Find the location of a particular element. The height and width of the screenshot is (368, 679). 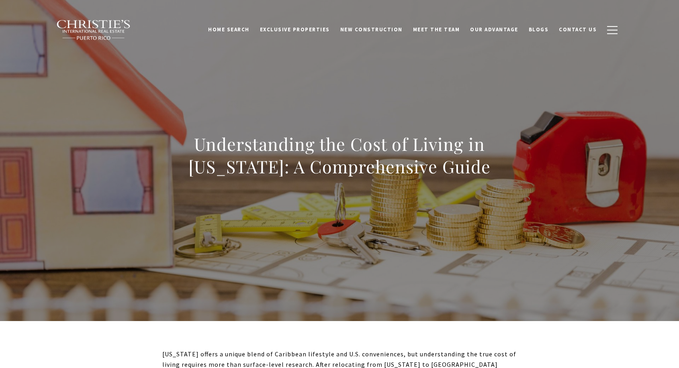

a: Exclusive Properties is located at coordinates (295, 30).